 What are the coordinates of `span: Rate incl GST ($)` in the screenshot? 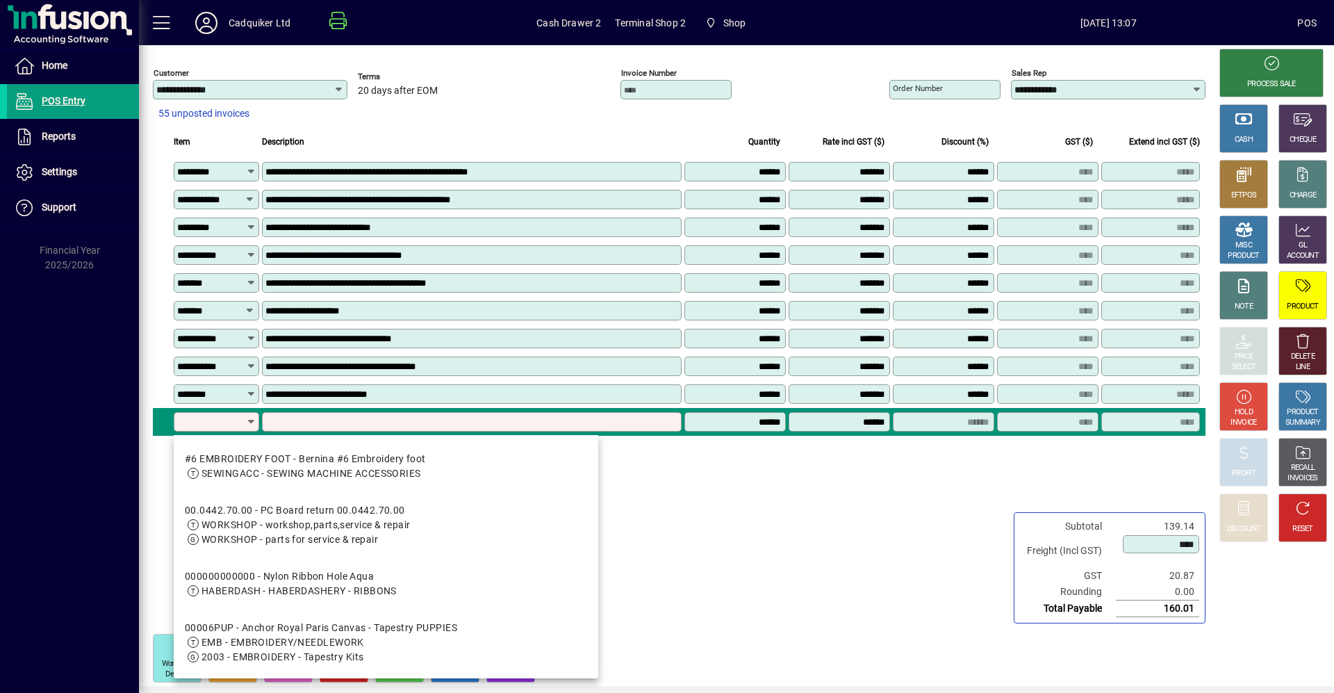 It's located at (853, 142).